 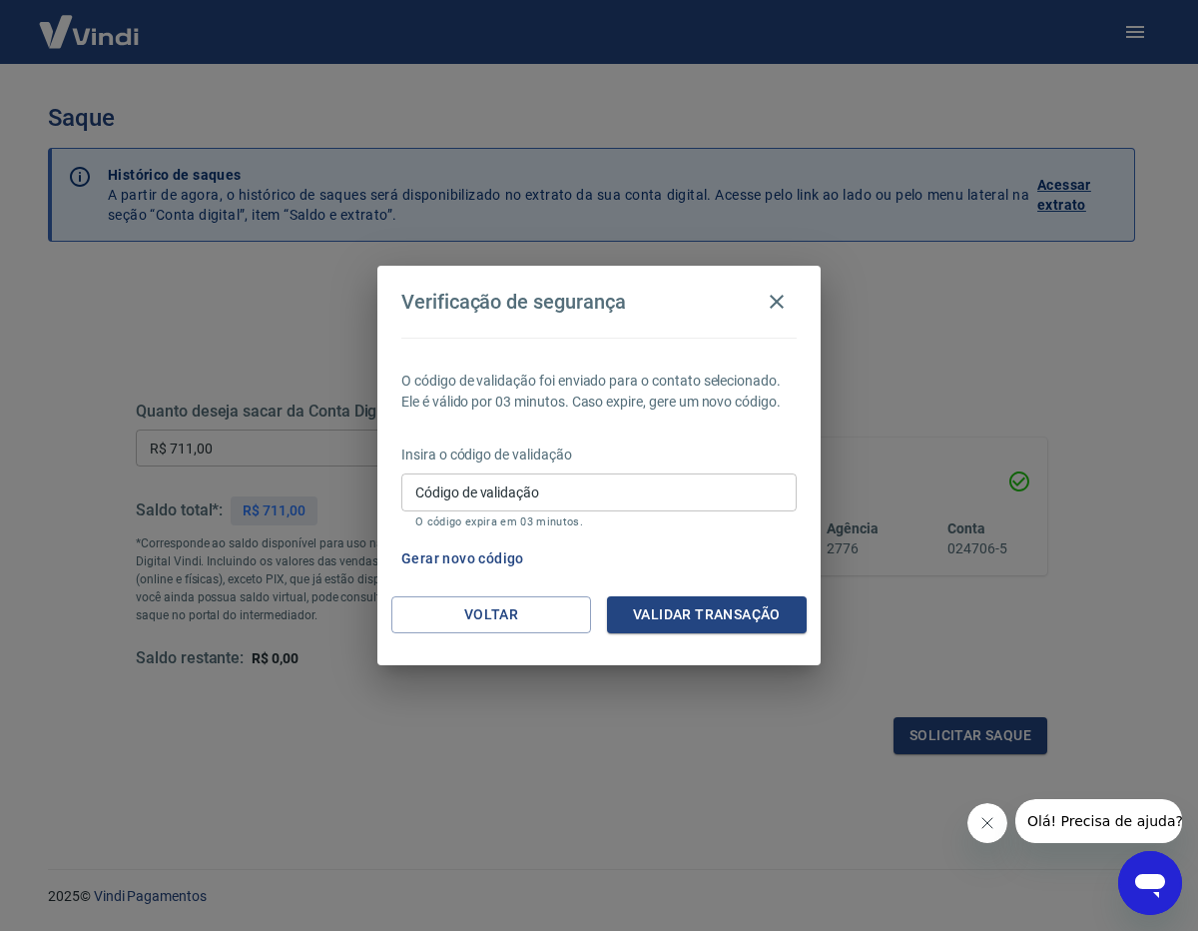 What do you see at coordinates (491, 614) in the screenshot?
I see `button: Voltar` at bounding box center [491, 614].